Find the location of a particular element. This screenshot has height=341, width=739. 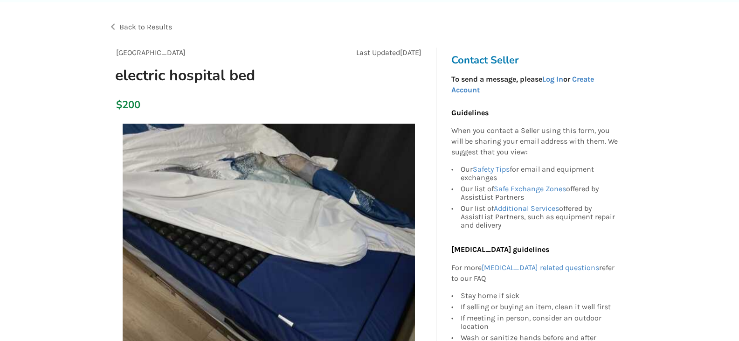

a: Log In is located at coordinates (552, 79).